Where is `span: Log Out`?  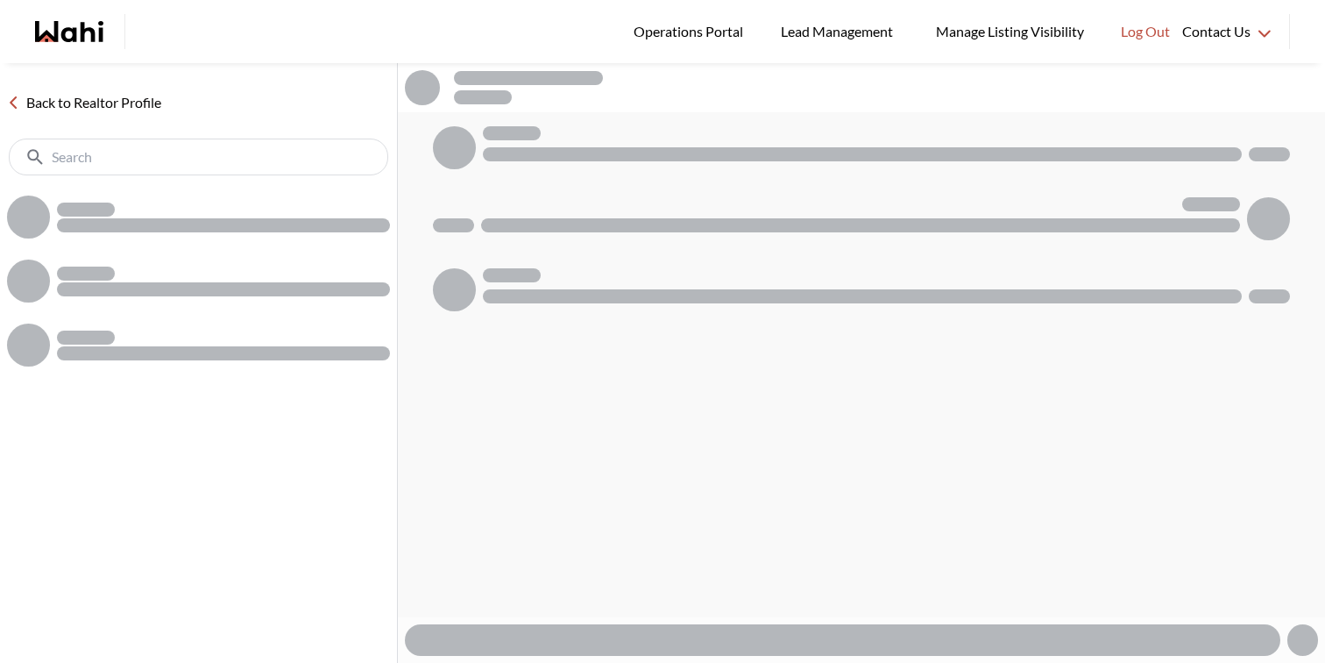
span: Log Out is located at coordinates (1146, 32).